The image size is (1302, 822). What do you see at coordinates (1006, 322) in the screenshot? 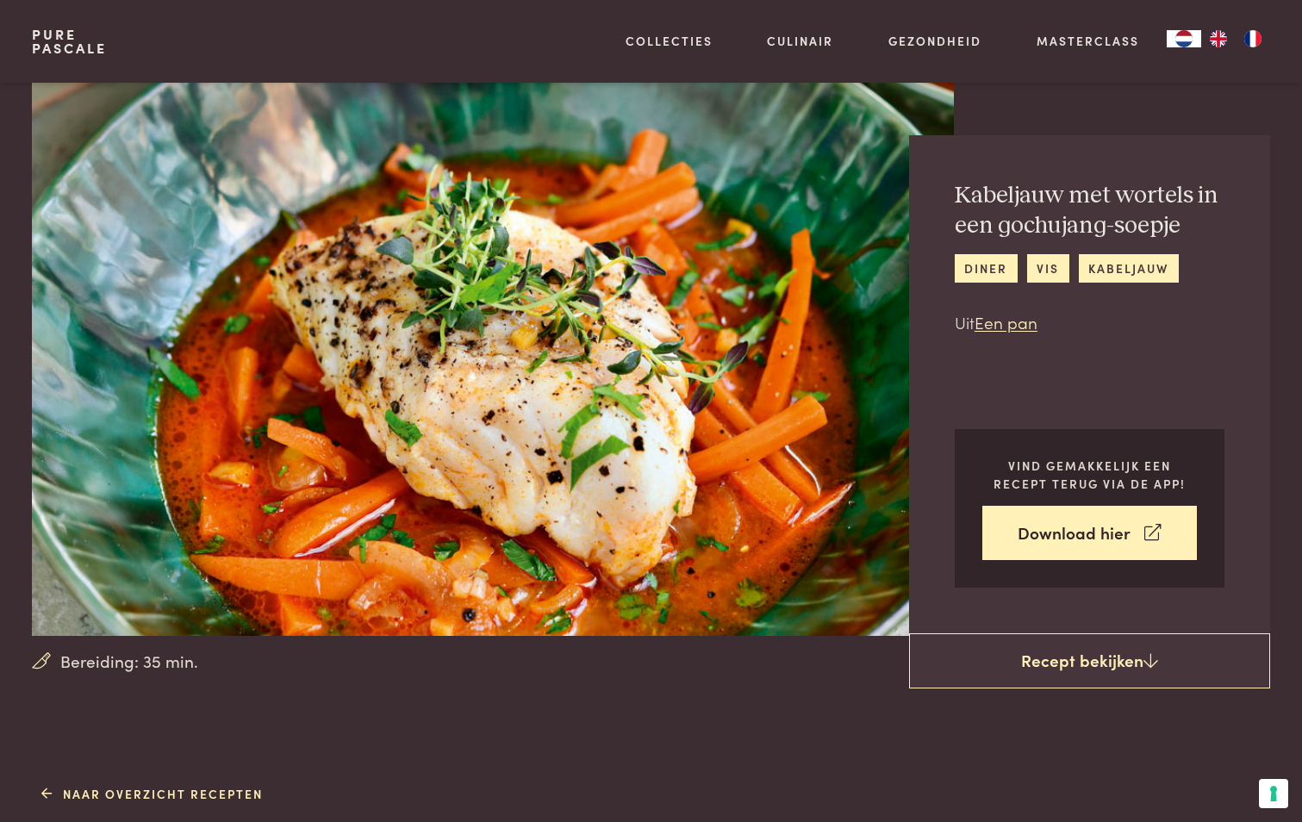
I see `a: Een pan` at bounding box center [1006, 322].